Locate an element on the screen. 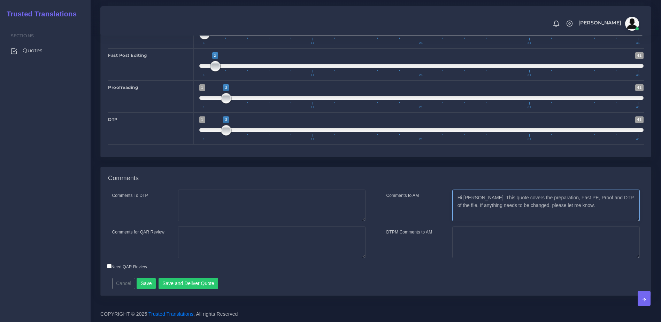  label: Comments To DTP is located at coordinates (130, 195).